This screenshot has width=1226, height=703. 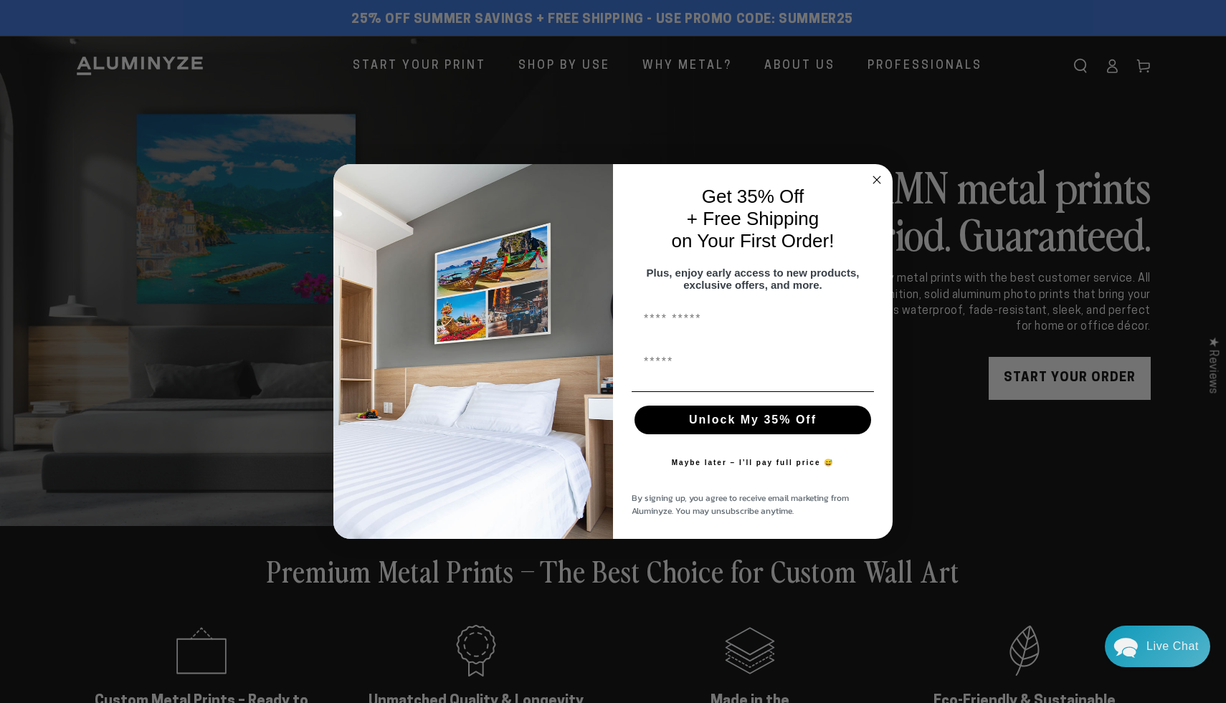 What do you see at coordinates (1157, 647) in the screenshot?
I see `div: Chat widget toggle` at bounding box center [1157, 647].